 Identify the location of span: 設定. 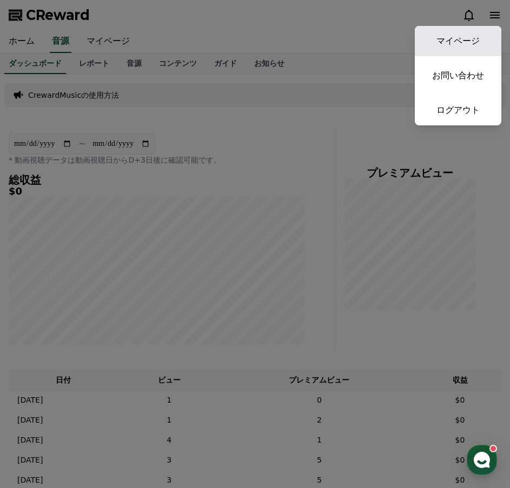
(173, 363).